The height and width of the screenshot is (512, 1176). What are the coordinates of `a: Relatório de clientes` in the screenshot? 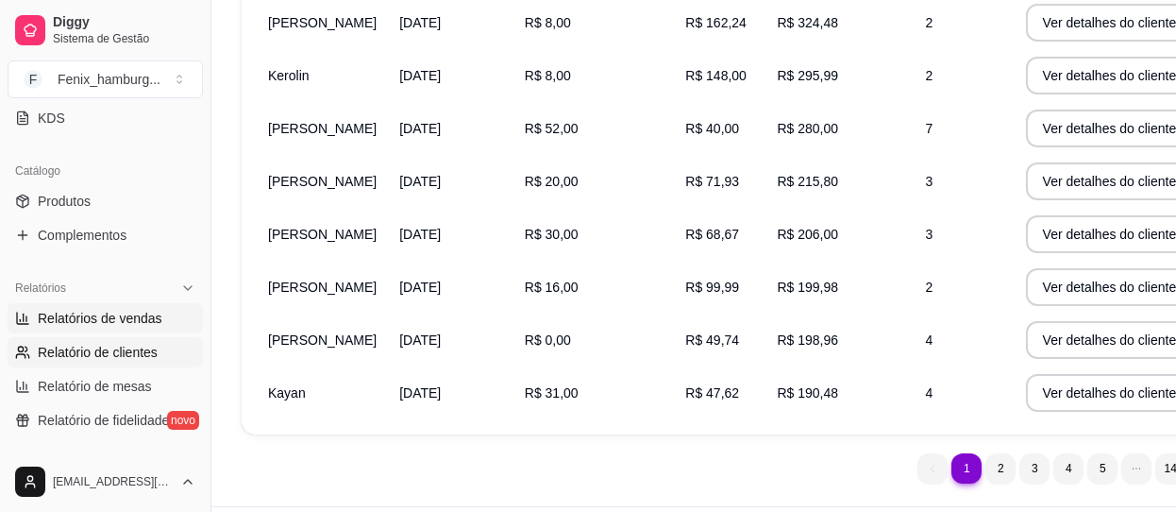 It's located at (105, 352).